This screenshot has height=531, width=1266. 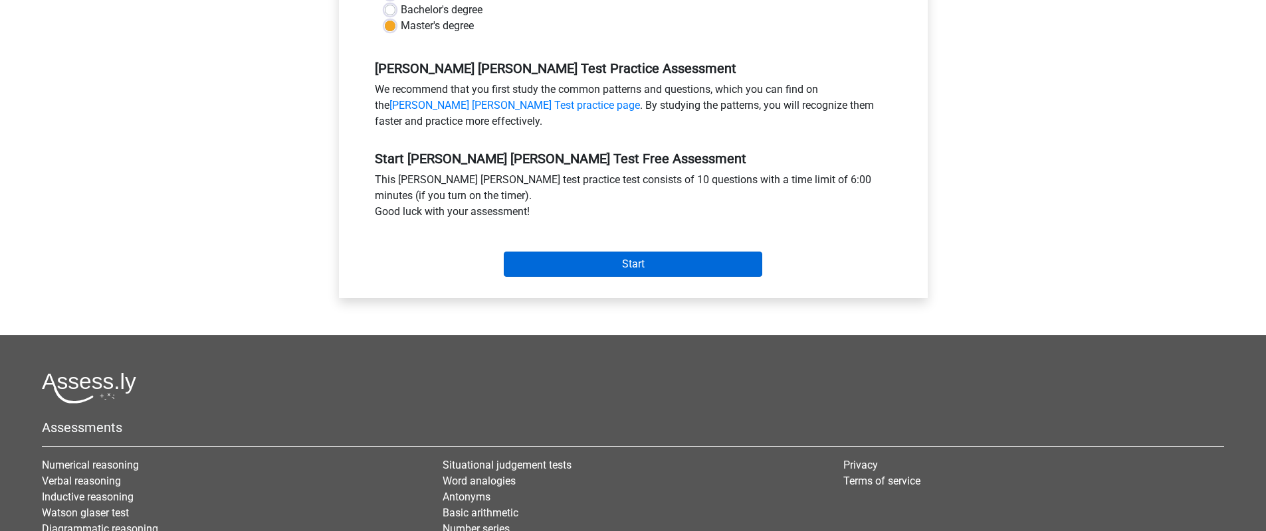 I want to click on div: We recommend that you first study the common patterns and questions, which you can find on the . ..., so click(x=633, y=108).